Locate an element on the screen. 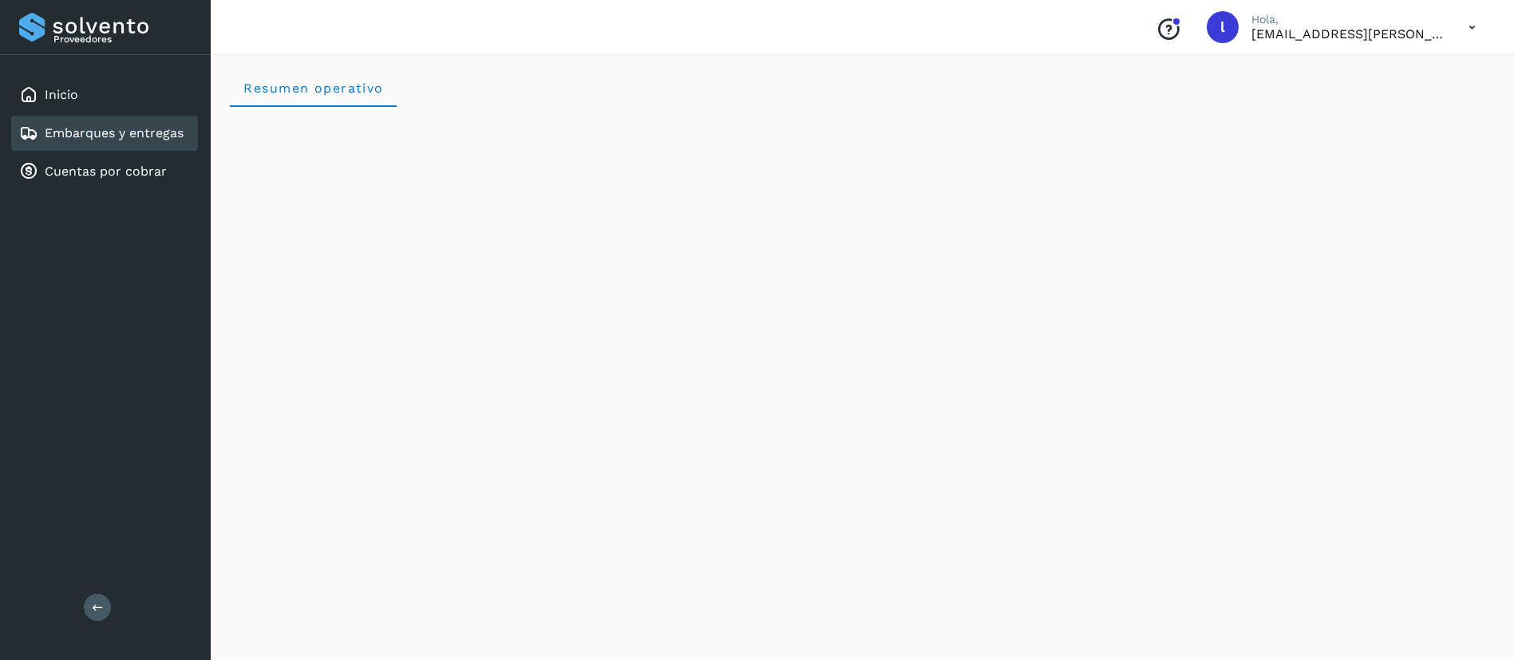 This screenshot has width=1514, height=660. div: Cuentas por cobrar is located at coordinates (105, 172).